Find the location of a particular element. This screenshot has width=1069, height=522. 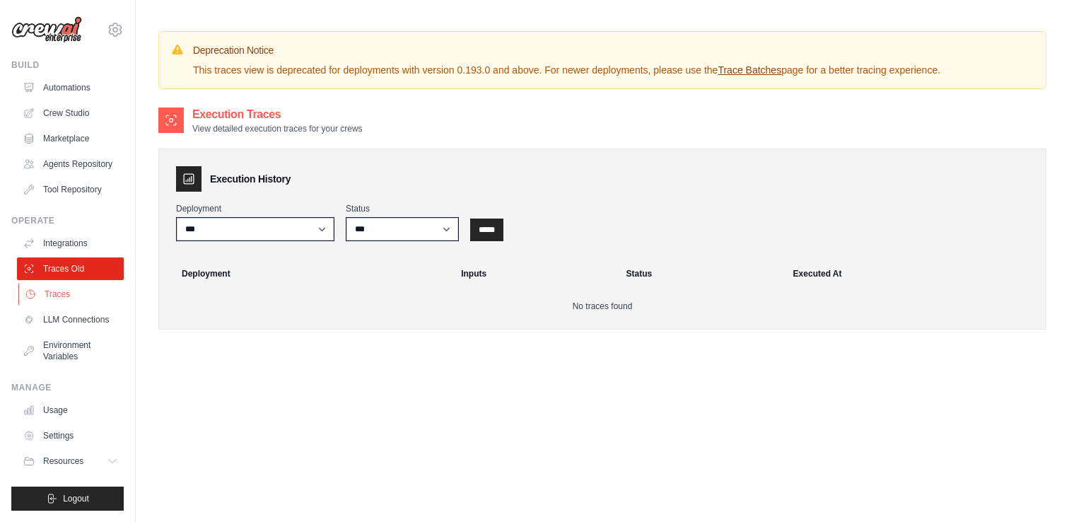

a: Crew Studio is located at coordinates (70, 113).